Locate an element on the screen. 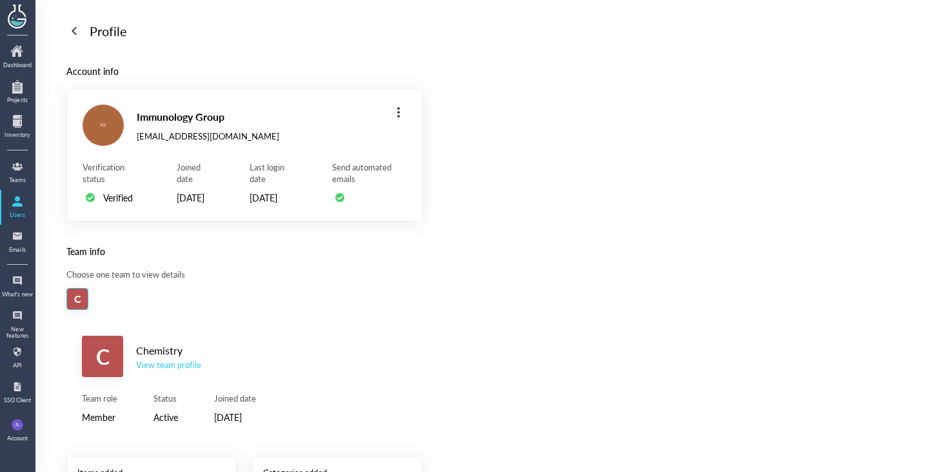 This screenshot has height=472, width=928. div: Send automated emails is located at coordinates (369, 173).